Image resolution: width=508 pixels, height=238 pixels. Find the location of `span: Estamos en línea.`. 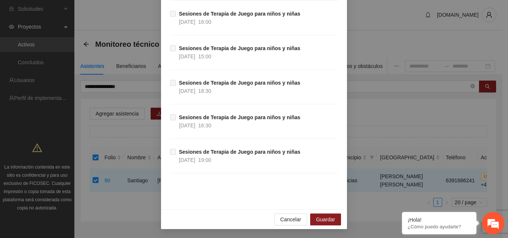

span: Estamos en línea. is located at coordinates (73, 115).